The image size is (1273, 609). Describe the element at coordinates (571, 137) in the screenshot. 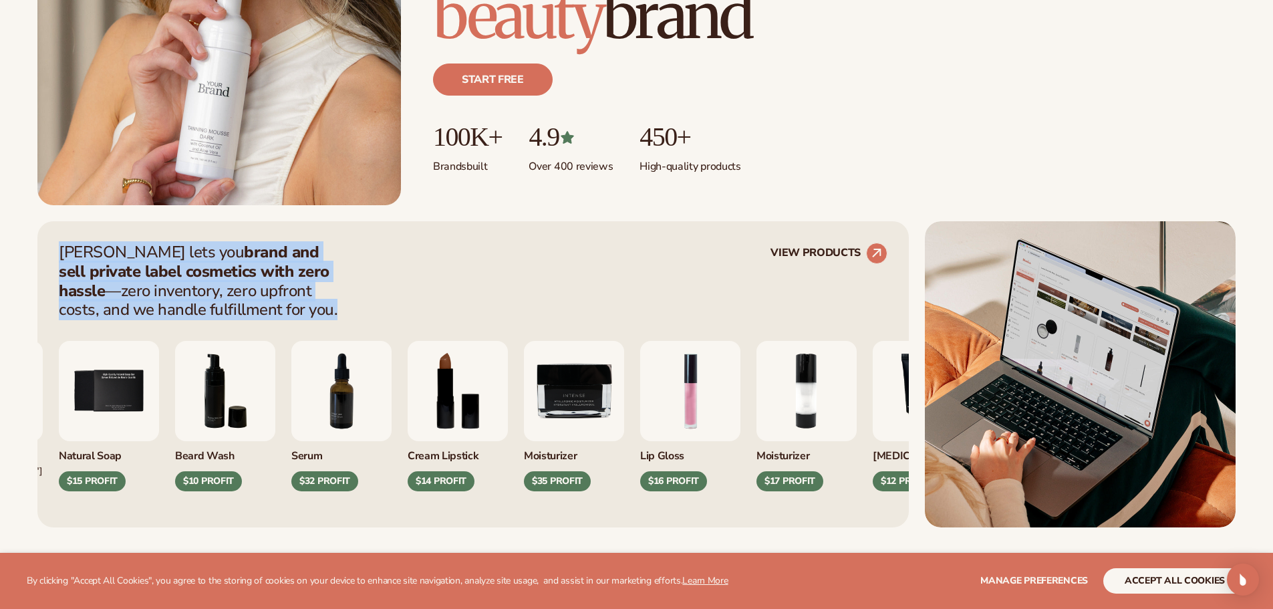

I see `p: 4.9` at that location.